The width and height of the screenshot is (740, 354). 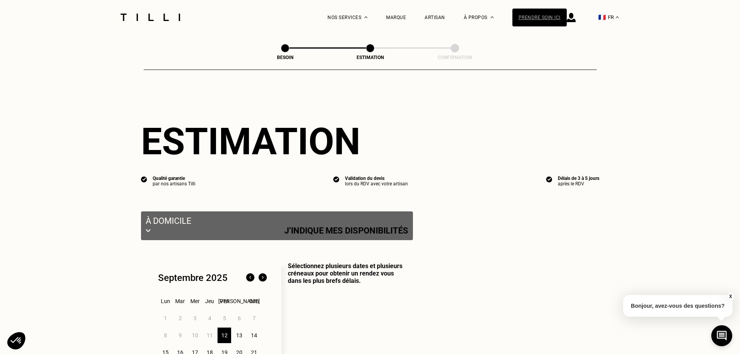 What do you see at coordinates (193, 278) in the screenshot?
I see `div: Septembre 2025` at bounding box center [193, 278].